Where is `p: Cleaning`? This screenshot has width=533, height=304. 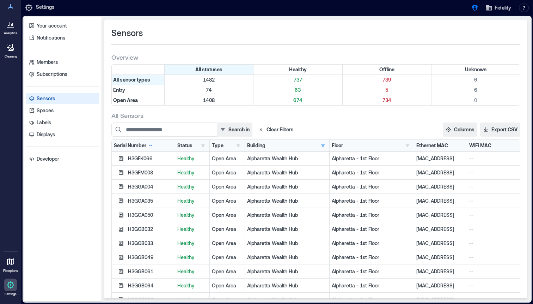
p: Cleaning is located at coordinates (11, 56).